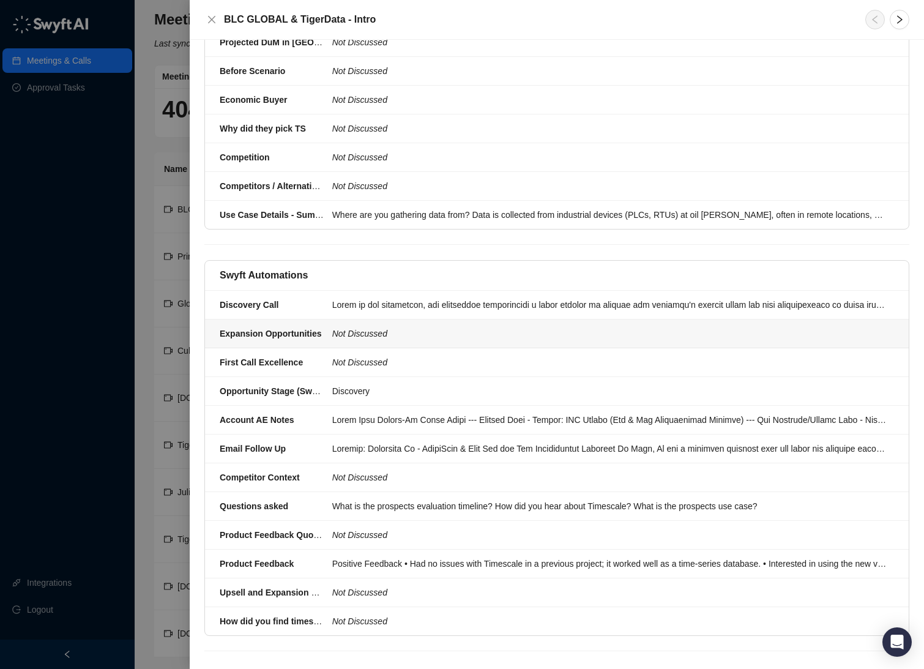  I want to click on span: right, so click(899, 20).